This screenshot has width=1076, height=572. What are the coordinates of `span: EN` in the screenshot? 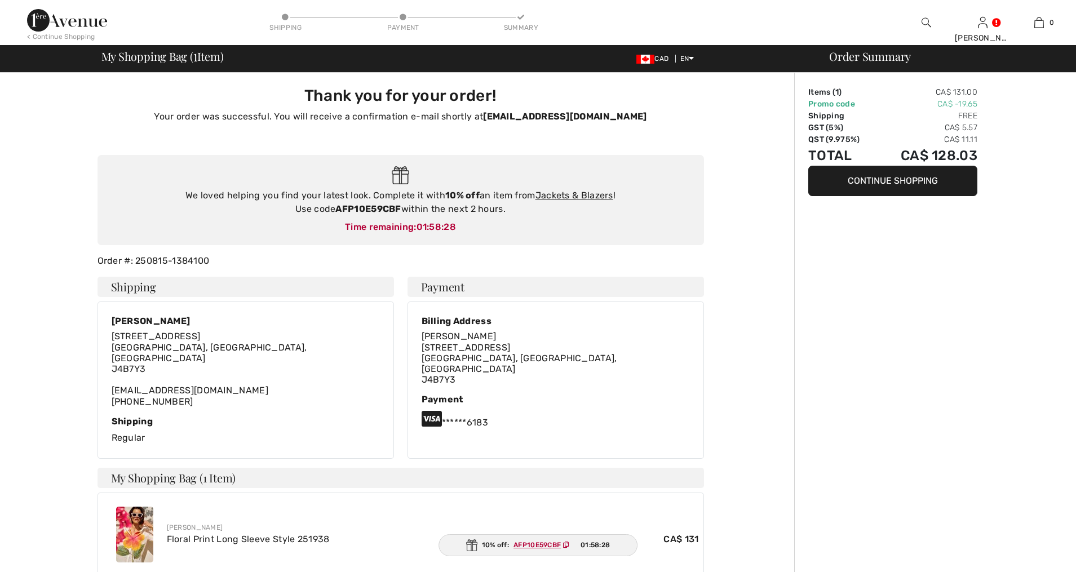 It's located at (687, 59).